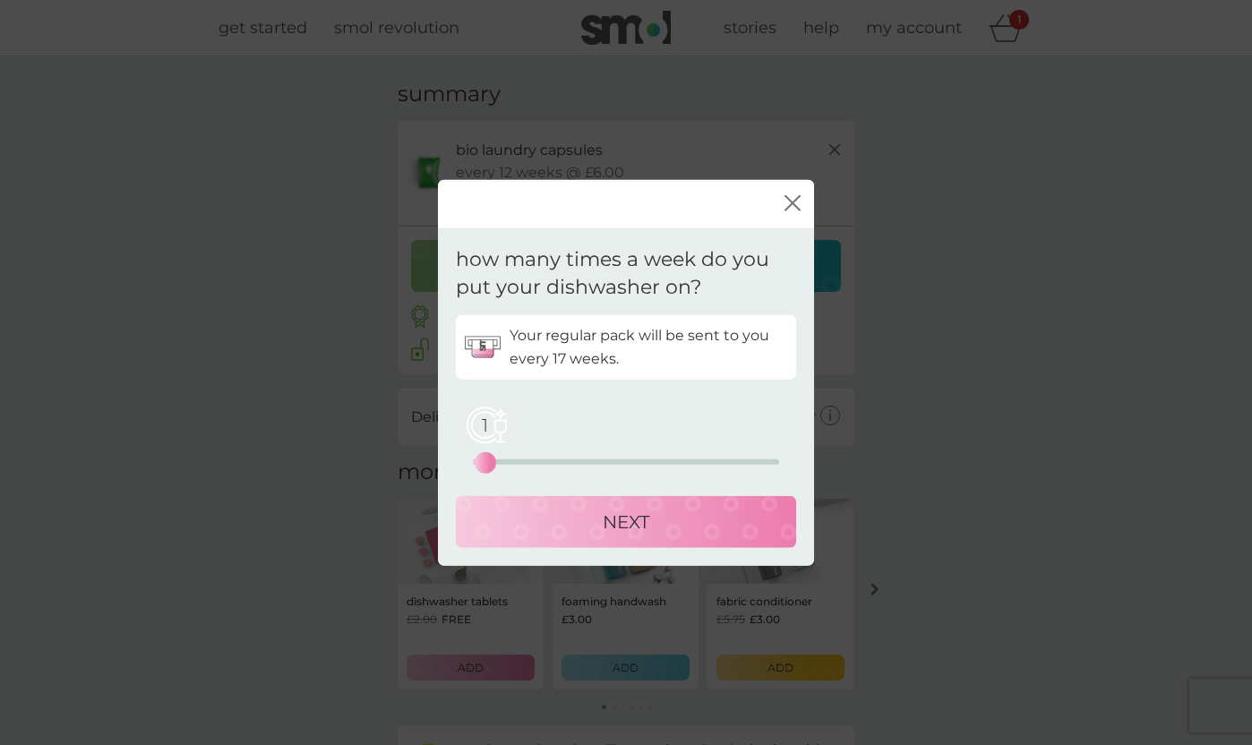  I want to click on p: Your regular pack will be sent to you every 17 weeks., so click(648, 347).